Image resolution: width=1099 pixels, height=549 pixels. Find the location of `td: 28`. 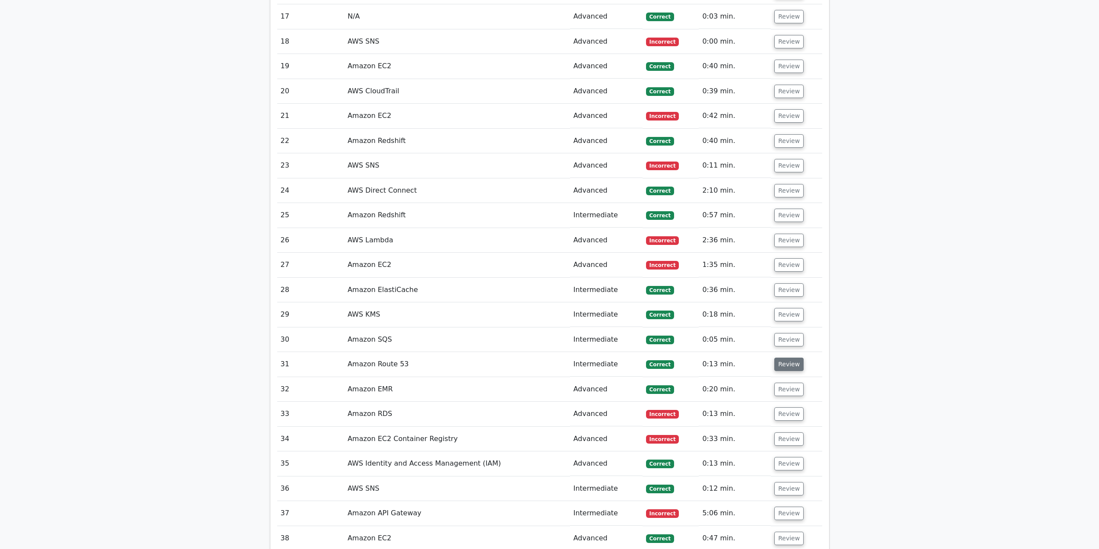

td: 28 is located at coordinates (311, 290).